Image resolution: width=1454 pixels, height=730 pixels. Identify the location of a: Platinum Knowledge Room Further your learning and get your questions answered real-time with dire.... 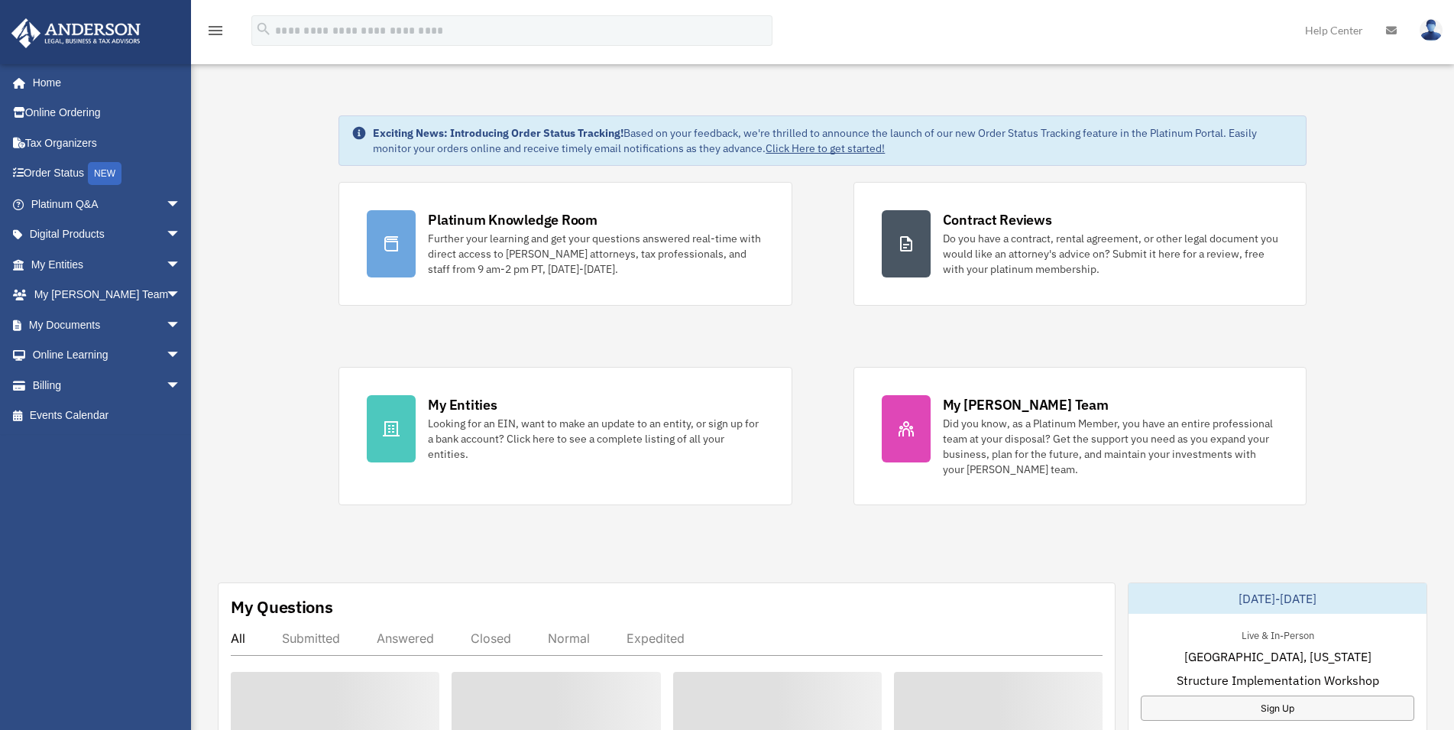
(565, 244).